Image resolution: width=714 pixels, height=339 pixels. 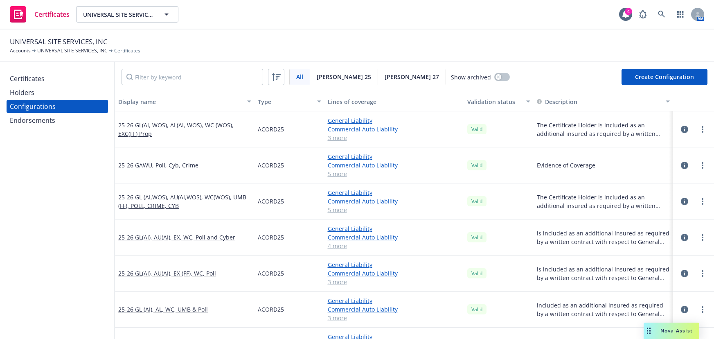 What do you see at coordinates (681, 14) in the screenshot?
I see `a: Switch app` at bounding box center [681, 14].